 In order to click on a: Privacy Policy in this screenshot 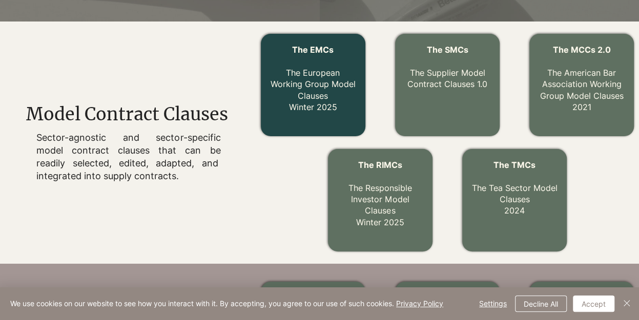, I will do `click(419, 303)`.